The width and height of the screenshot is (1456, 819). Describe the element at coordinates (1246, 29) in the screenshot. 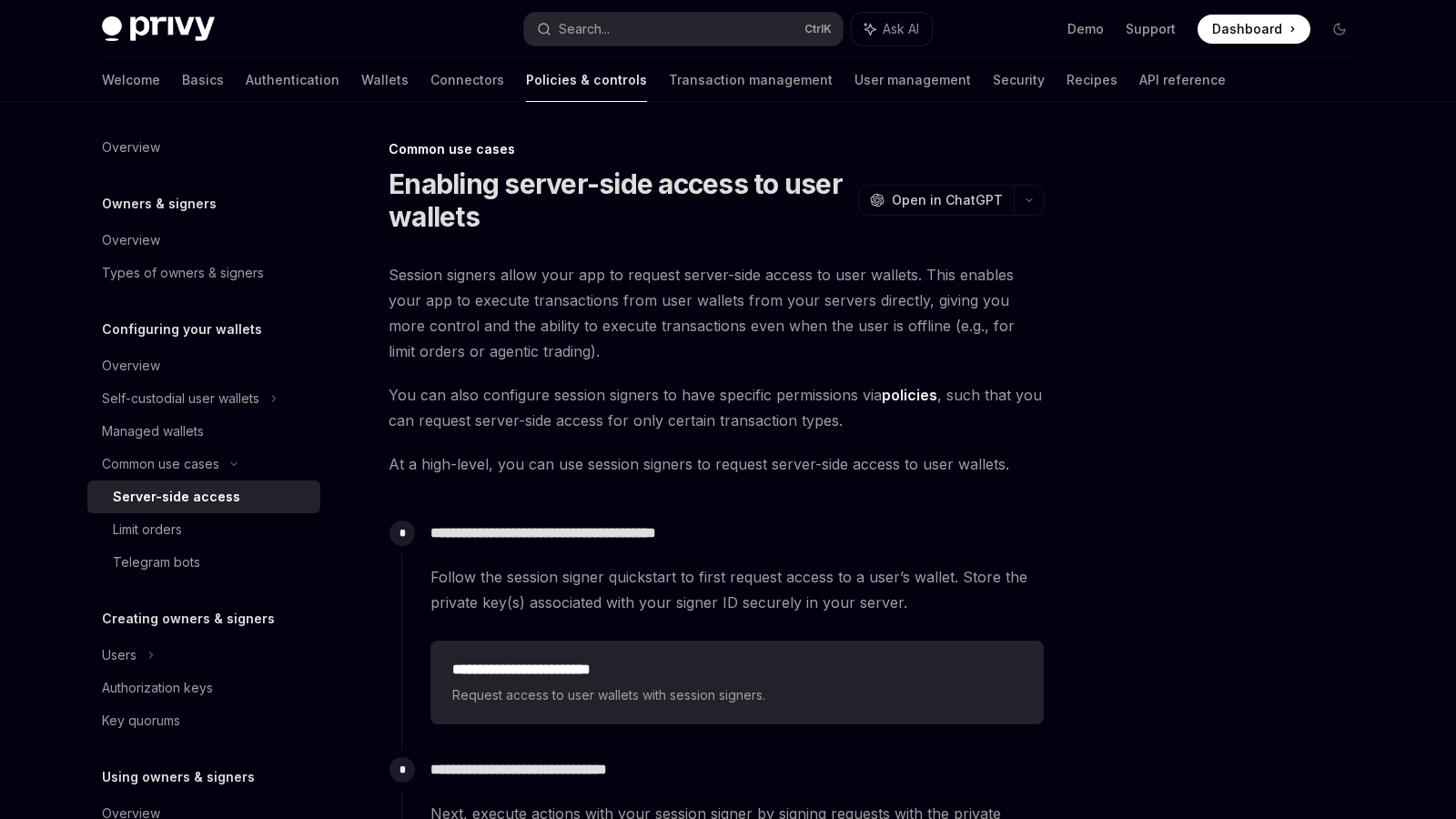

I see `span: Dashboard` at that location.